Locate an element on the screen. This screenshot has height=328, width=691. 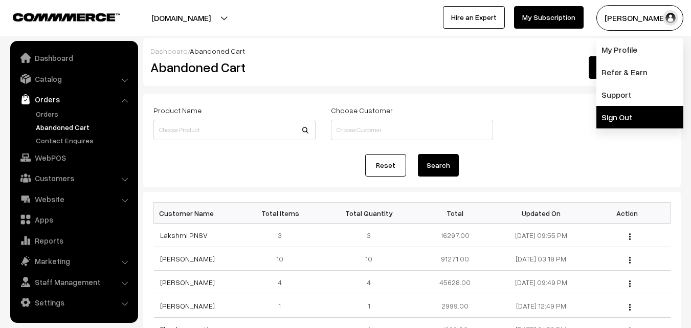
a: Abandoned Cart is located at coordinates (84, 127).